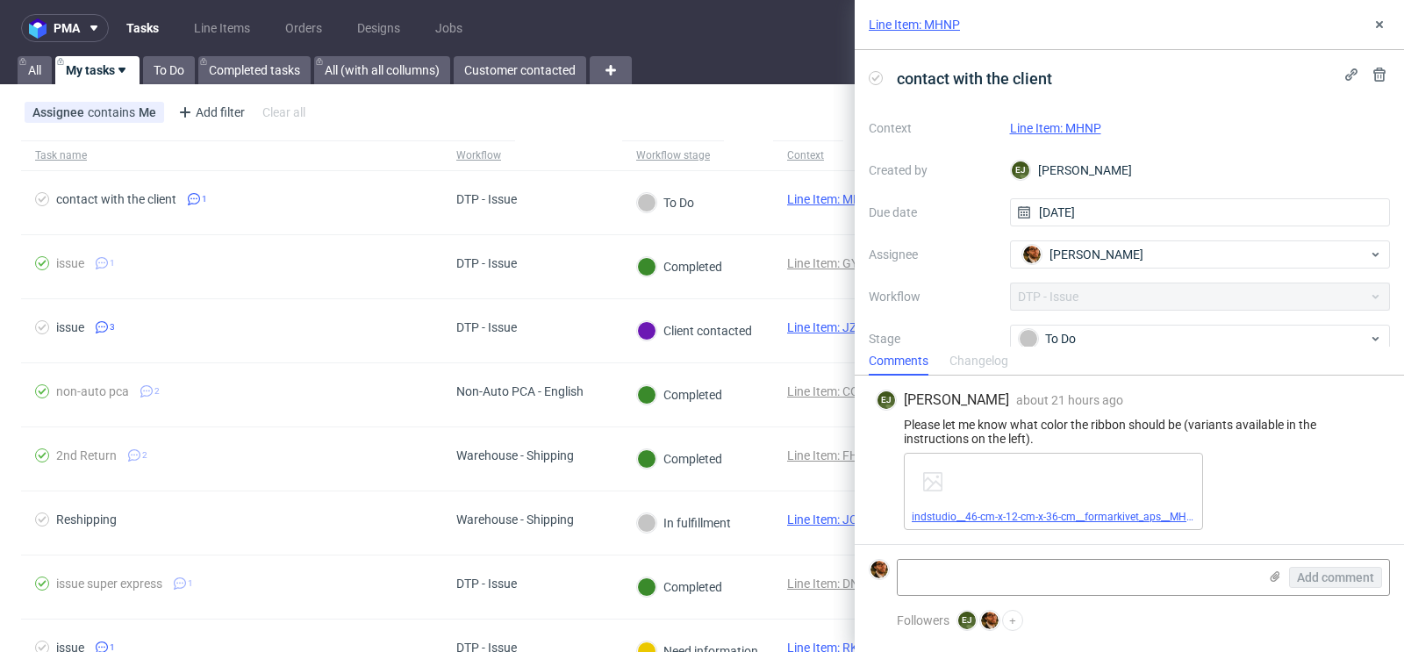  Describe the element at coordinates (232, 155) in the screenshot. I see `span: Task name` at that location.